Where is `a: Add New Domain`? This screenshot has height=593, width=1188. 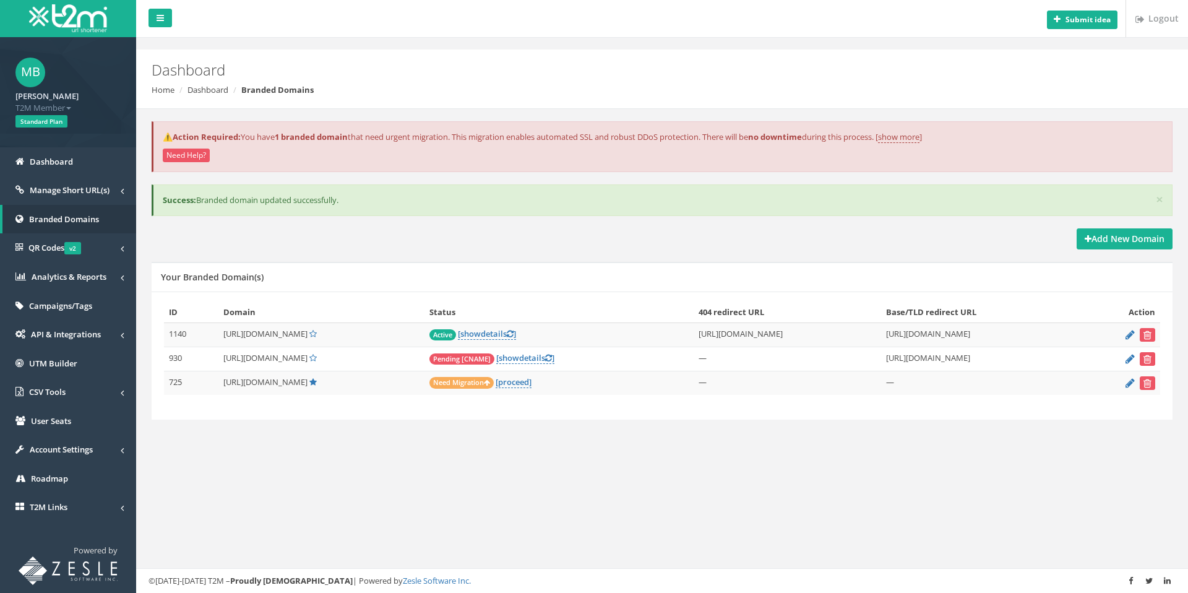
a: Add New Domain is located at coordinates (1124, 239).